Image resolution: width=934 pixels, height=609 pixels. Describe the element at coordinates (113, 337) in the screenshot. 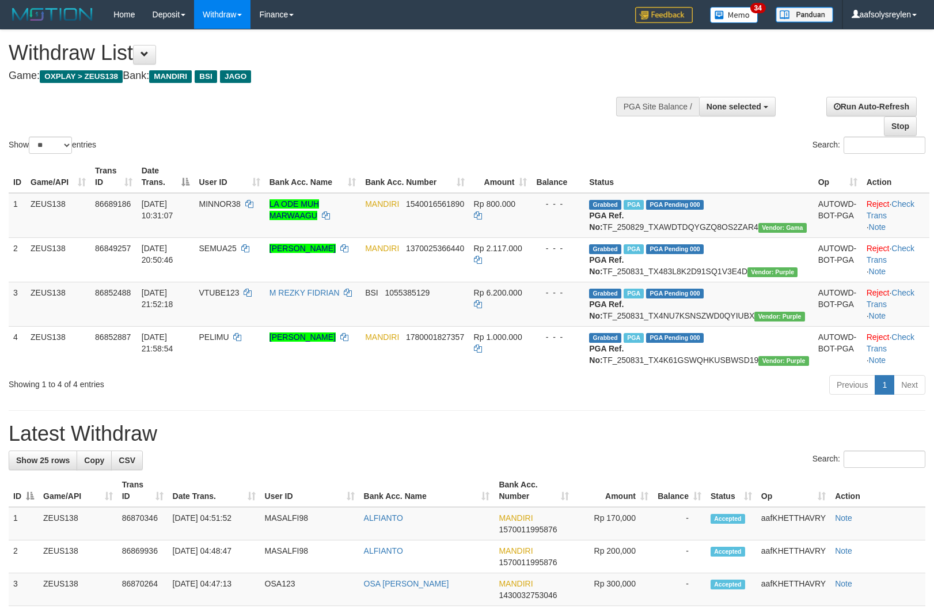

I see `span: 86852887` at that location.